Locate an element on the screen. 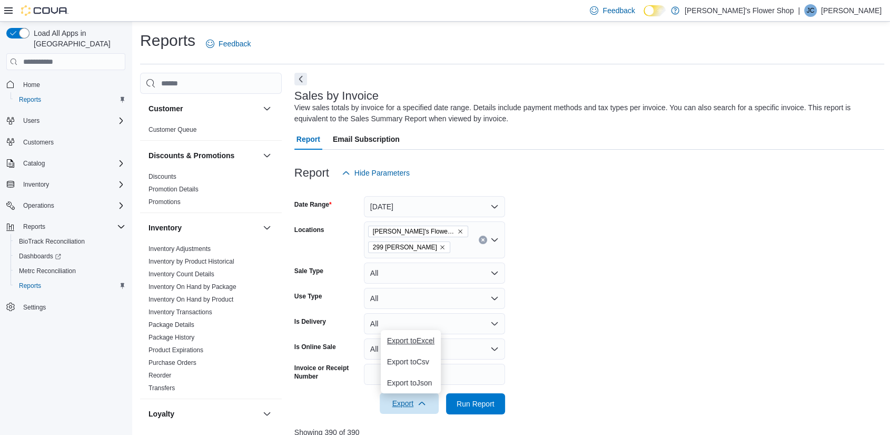  a: Promotion Details is located at coordinates (173, 189).